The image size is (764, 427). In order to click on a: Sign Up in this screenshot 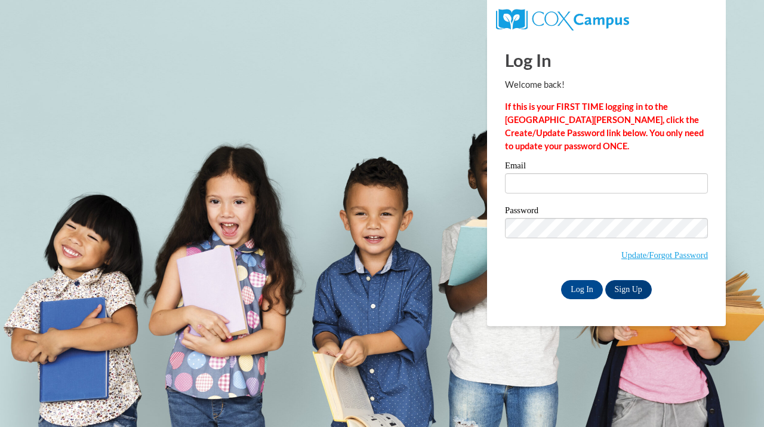, I will do `click(628, 289)`.